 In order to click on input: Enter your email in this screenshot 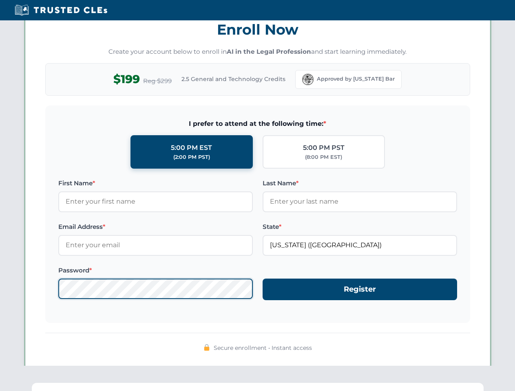, I will do `click(155, 245)`.